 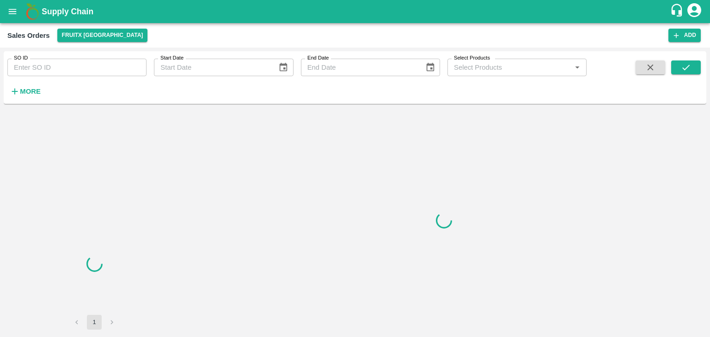 What do you see at coordinates (678, 12) in the screenshot?
I see `div: customer-support` at bounding box center [678, 12].